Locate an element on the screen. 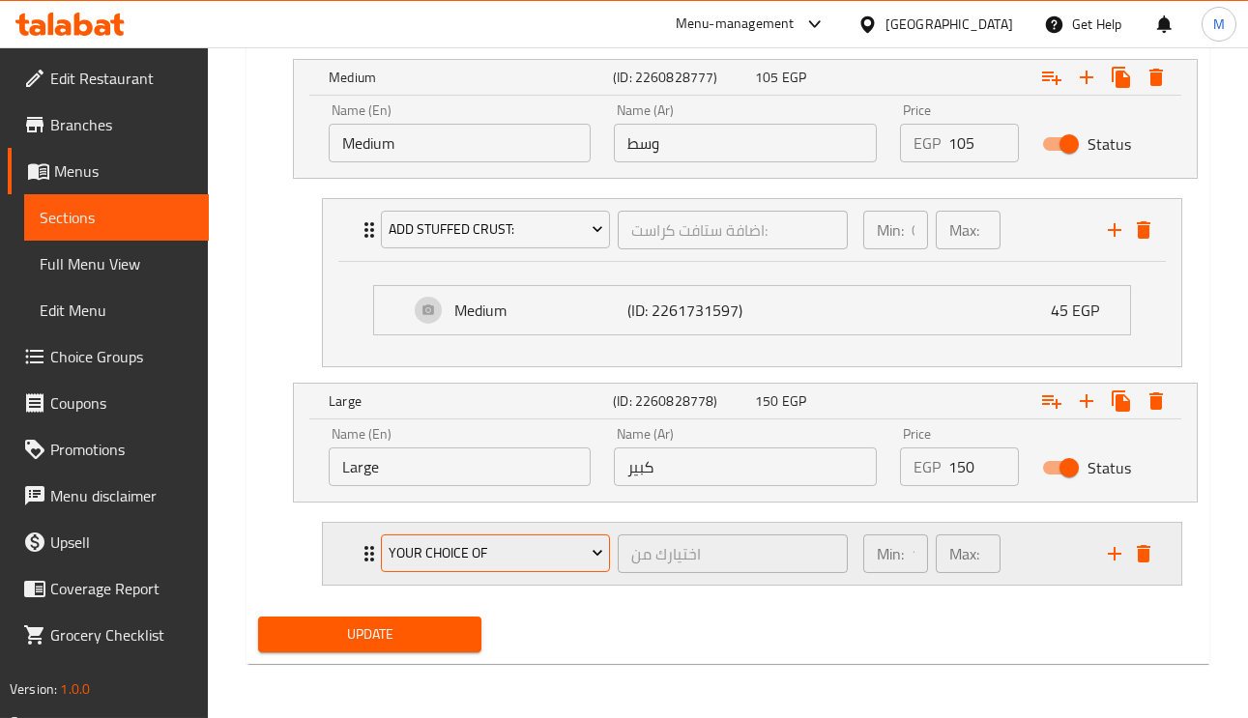 The width and height of the screenshot is (1248, 718). h5: (ID: 2260828778) is located at coordinates (679, 401).